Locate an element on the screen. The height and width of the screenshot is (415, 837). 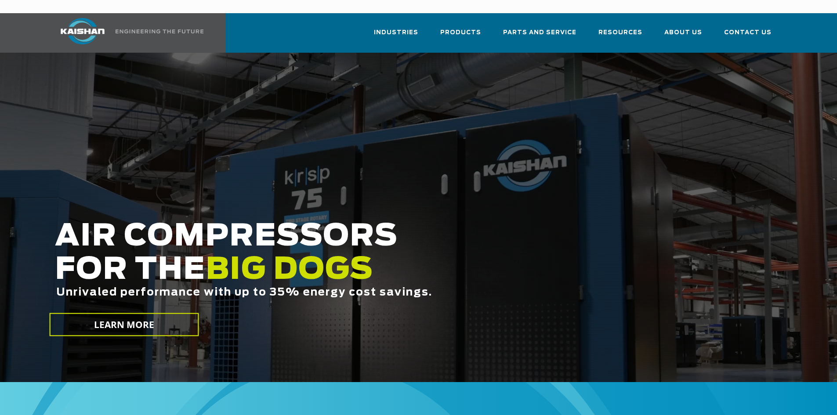
span: Resources is located at coordinates (620, 32).